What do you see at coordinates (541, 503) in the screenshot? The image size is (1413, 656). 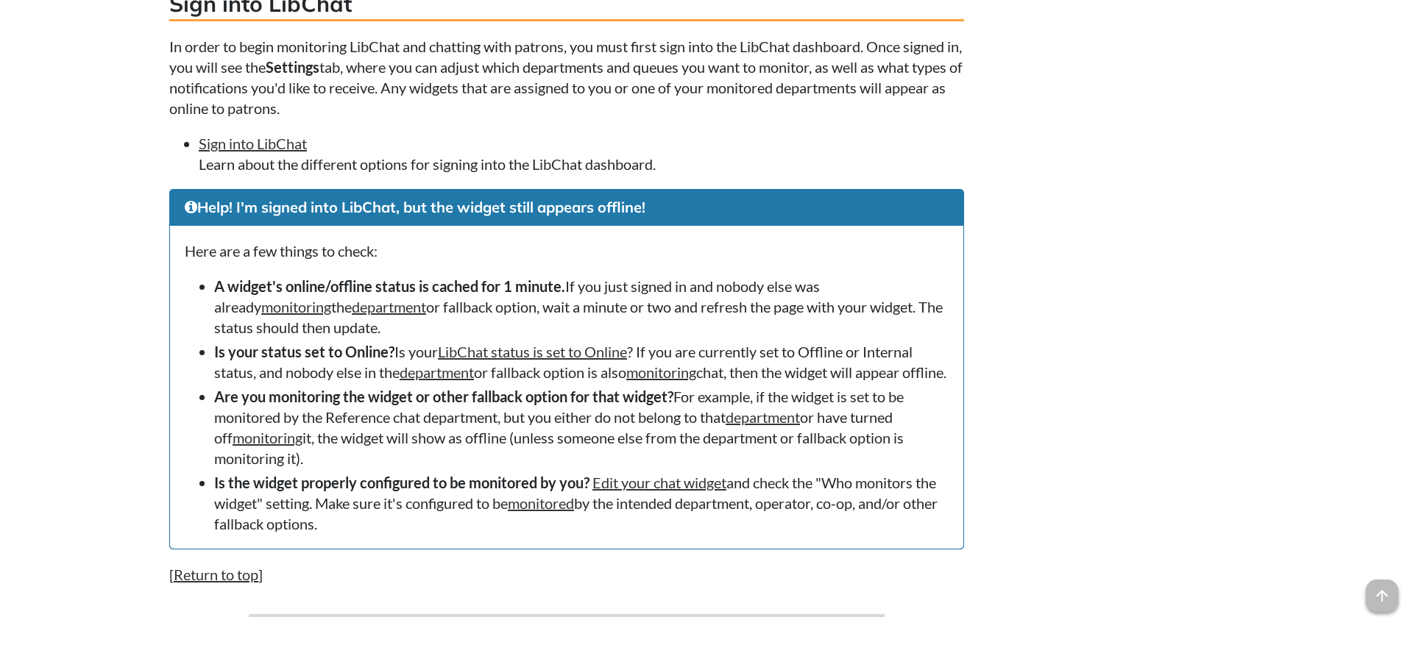 I see `a: monitored` at bounding box center [541, 503].